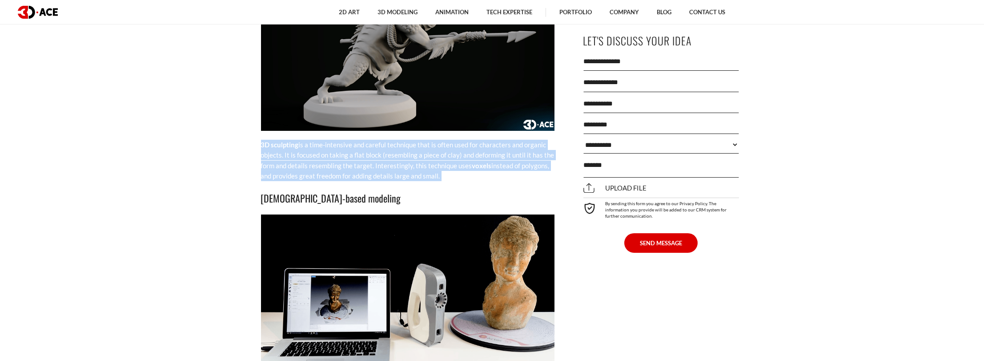 The width and height of the screenshot is (984, 361). I want to click on button: SEND MESSAGE, so click(661, 243).